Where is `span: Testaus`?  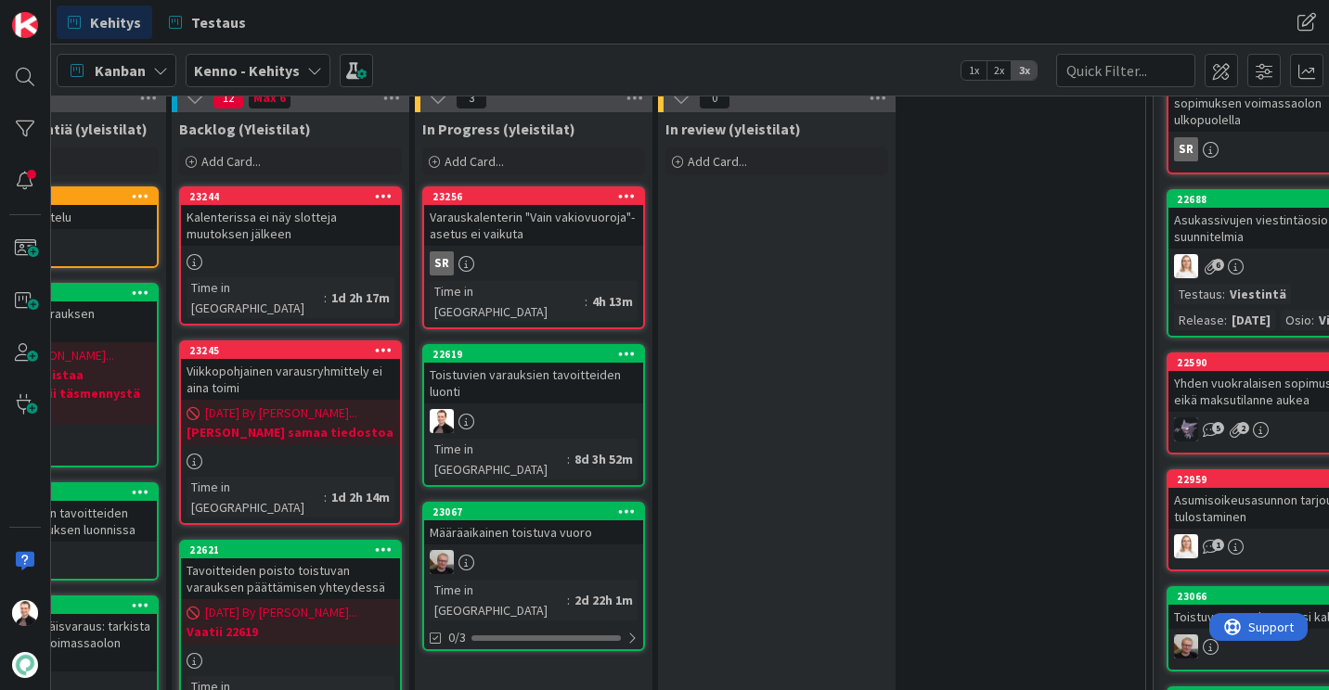 span: Testaus is located at coordinates (218, 22).